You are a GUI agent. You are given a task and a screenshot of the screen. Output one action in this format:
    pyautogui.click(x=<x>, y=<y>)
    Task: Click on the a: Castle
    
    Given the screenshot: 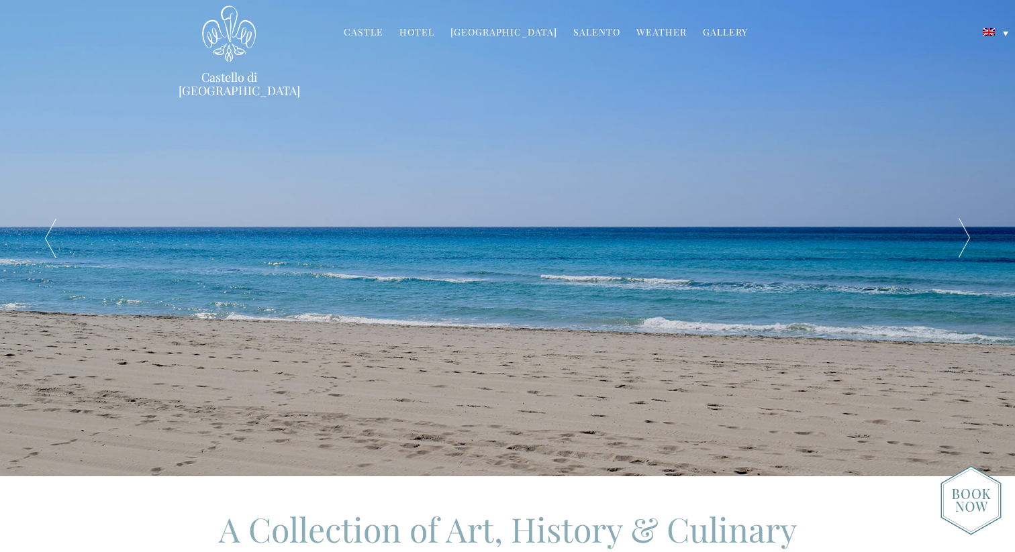 What is the action you would take?
    pyautogui.click(x=363, y=33)
    